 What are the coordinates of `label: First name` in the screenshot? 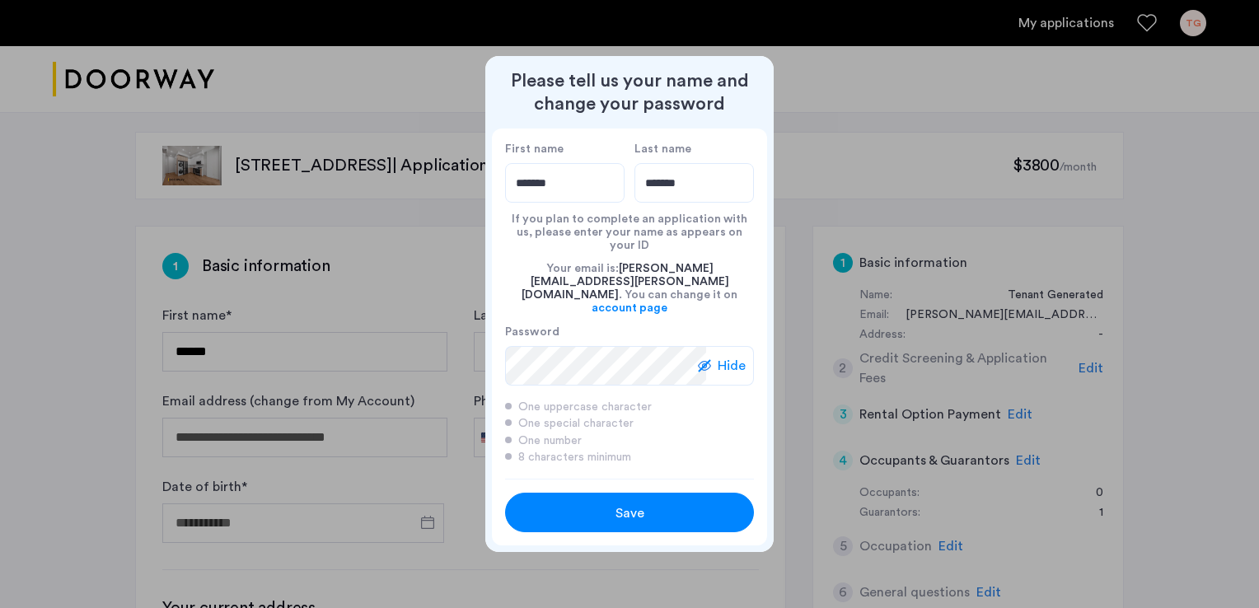 It's located at (565, 149).